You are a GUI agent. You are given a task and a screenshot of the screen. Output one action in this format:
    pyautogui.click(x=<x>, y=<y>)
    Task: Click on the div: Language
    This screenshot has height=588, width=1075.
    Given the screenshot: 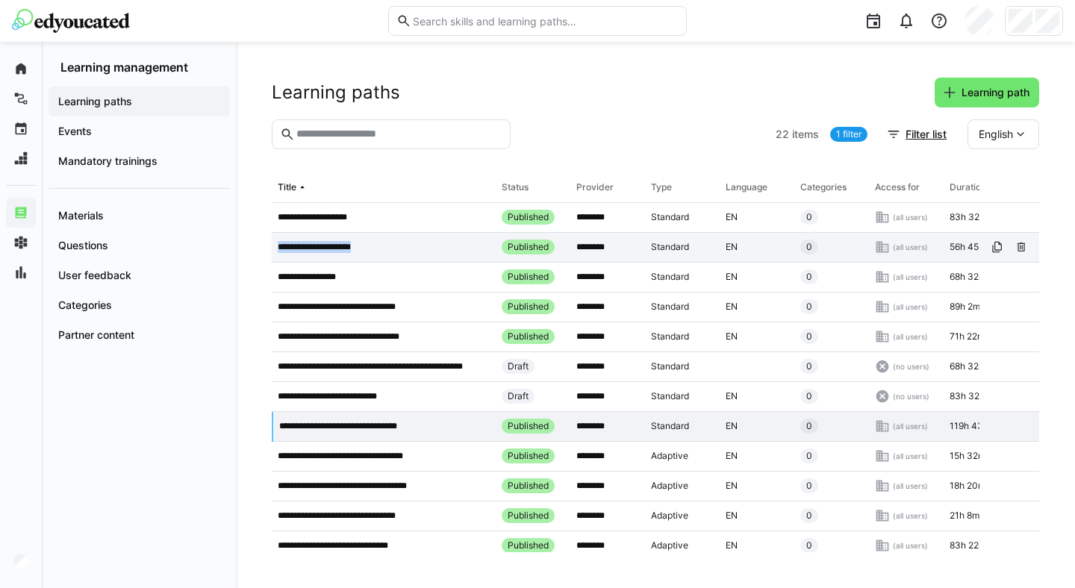 What is the action you would take?
    pyautogui.click(x=746, y=187)
    